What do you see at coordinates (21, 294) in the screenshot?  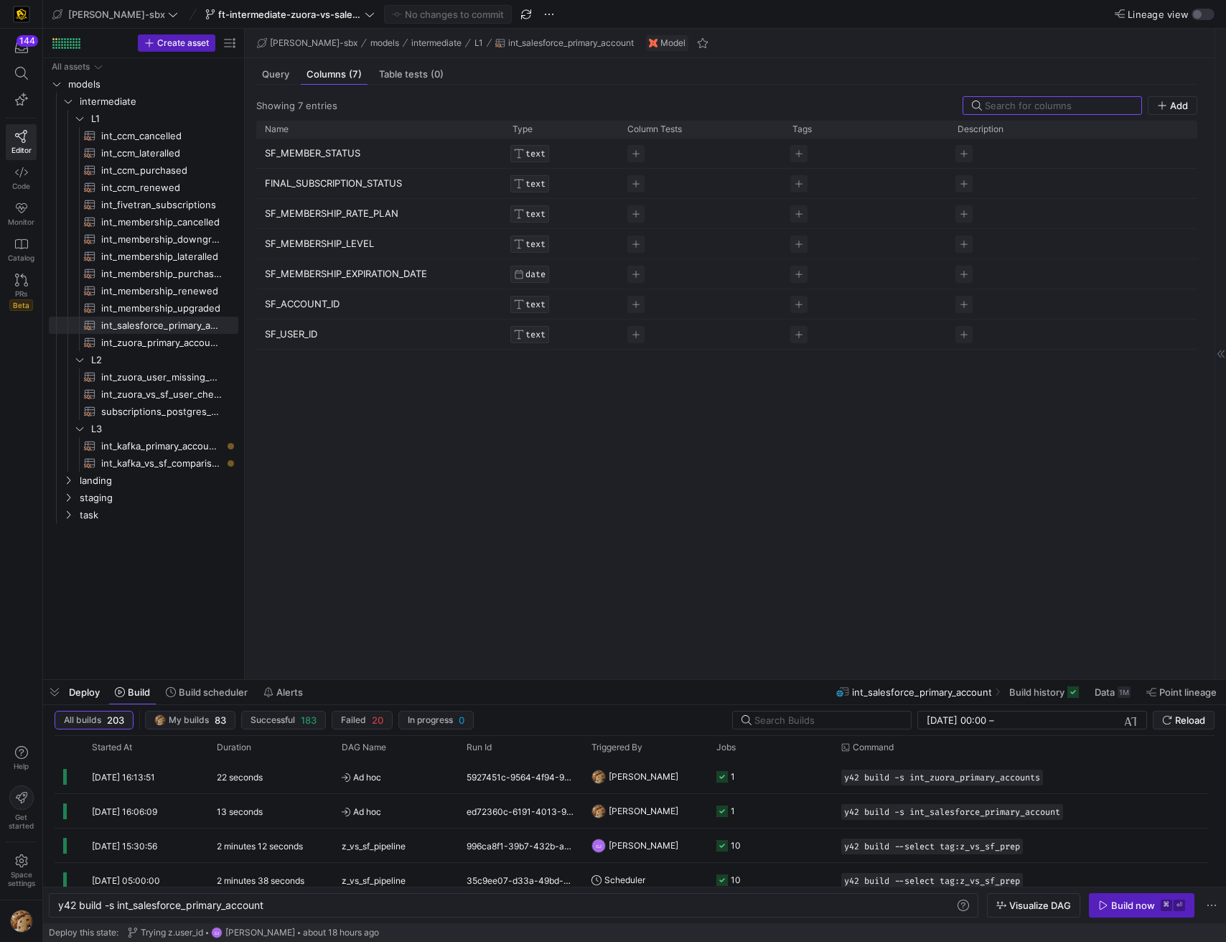 I see `span: PRs` at bounding box center [21, 294].